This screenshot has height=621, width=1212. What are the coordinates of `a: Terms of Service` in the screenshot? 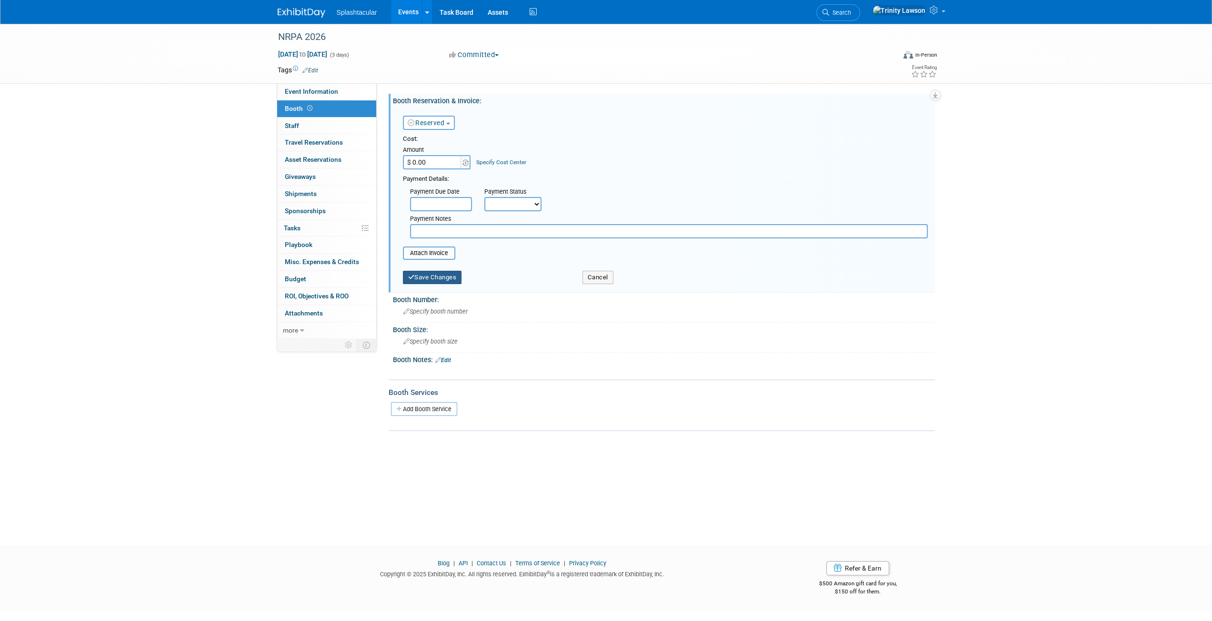 It's located at (538, 563).